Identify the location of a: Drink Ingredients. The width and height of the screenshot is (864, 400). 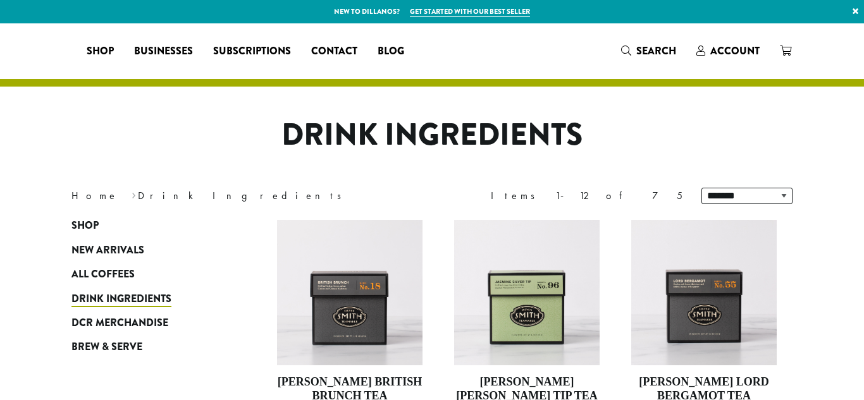
(147, 298).